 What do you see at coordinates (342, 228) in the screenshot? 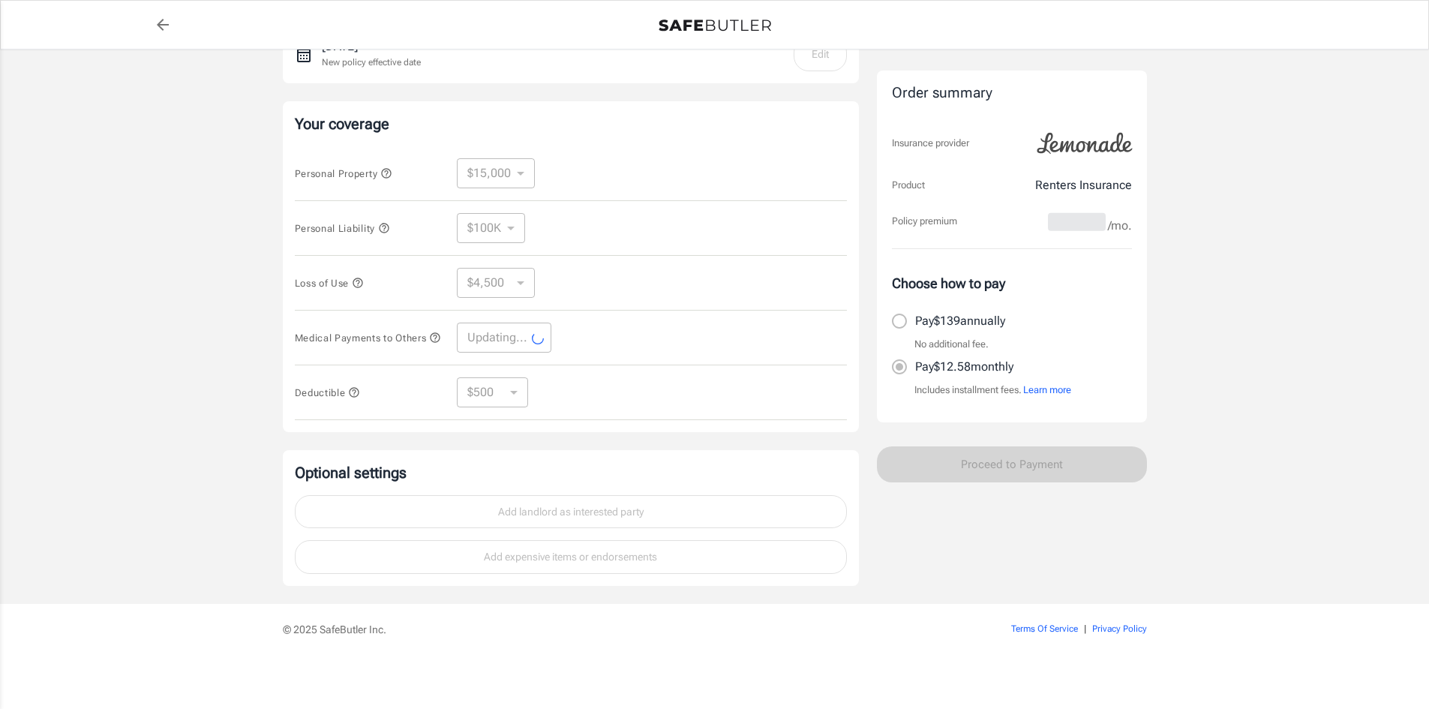
I see `span: Personal Liability` at bounding box center [342, 228].